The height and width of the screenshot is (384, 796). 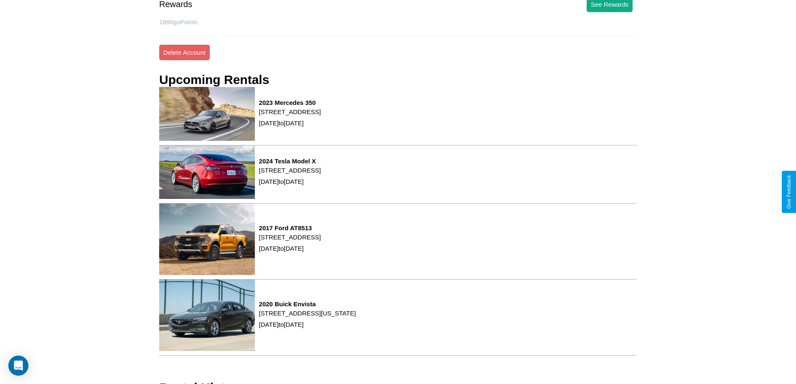 What do you see at coordinates (290, 228) in the screenshot?
I see `h3: 2017 Ford AT8513` at bounding box center [290, 228].